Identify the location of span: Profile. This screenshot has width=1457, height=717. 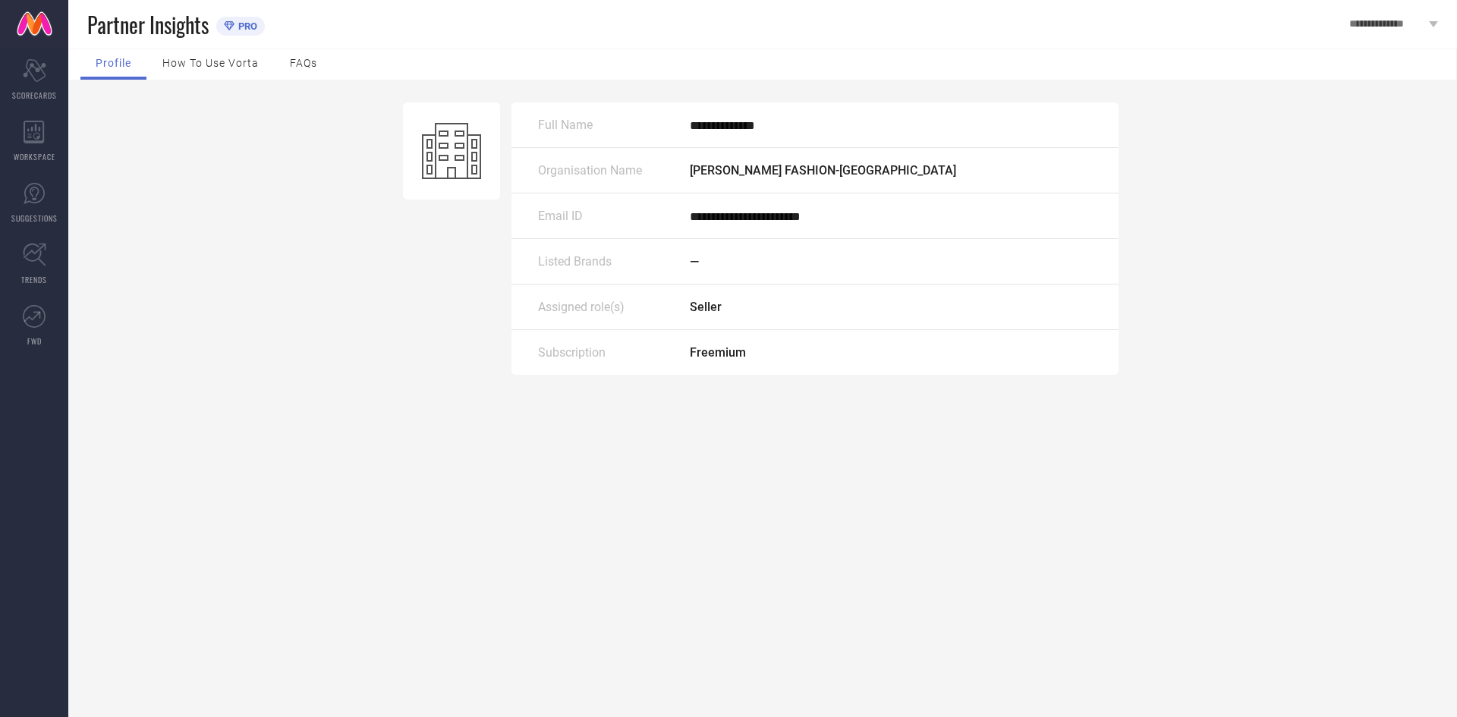
(113, 63).